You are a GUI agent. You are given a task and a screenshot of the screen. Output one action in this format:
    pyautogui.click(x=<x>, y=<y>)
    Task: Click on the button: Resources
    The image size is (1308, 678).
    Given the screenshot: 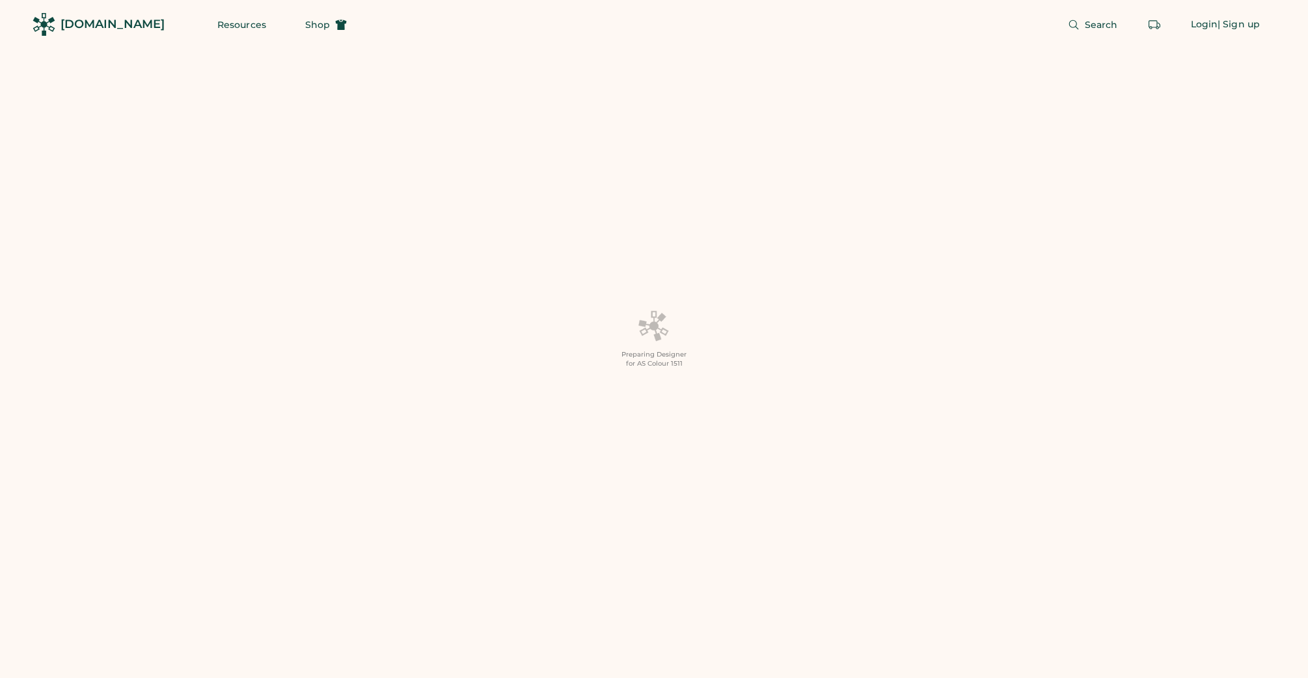 What is the action you would take?
    pyautogui.click(x=241, y=25)
    